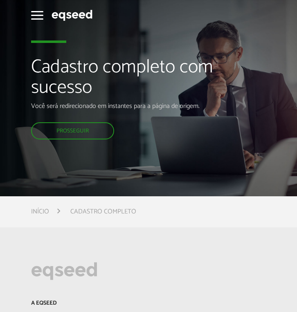 This screenshot has width=297, height=312. I want to click on li: Cadastro completo, so click(103, 212).